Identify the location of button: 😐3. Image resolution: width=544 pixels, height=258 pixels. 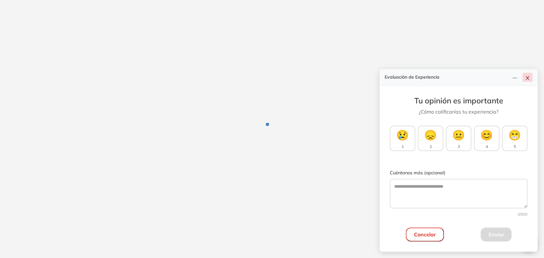
(458, 139).